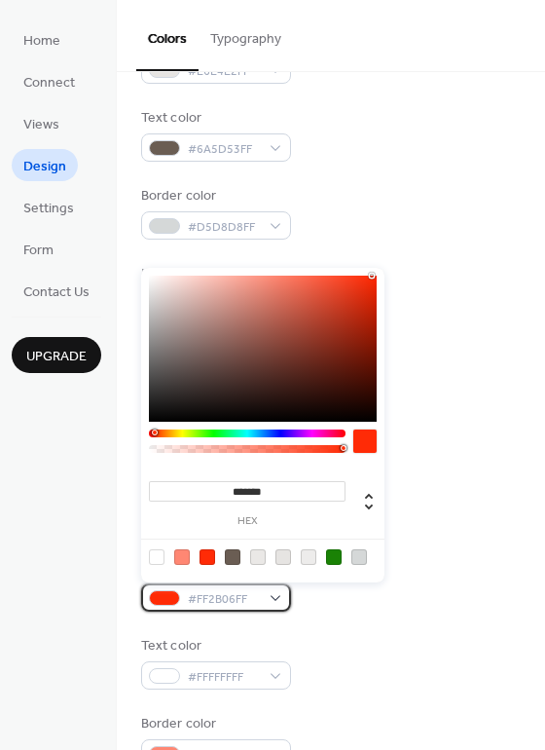  Describe the element at coordinates (41, 123) in the screenshot. I see `a: Views` at that location.